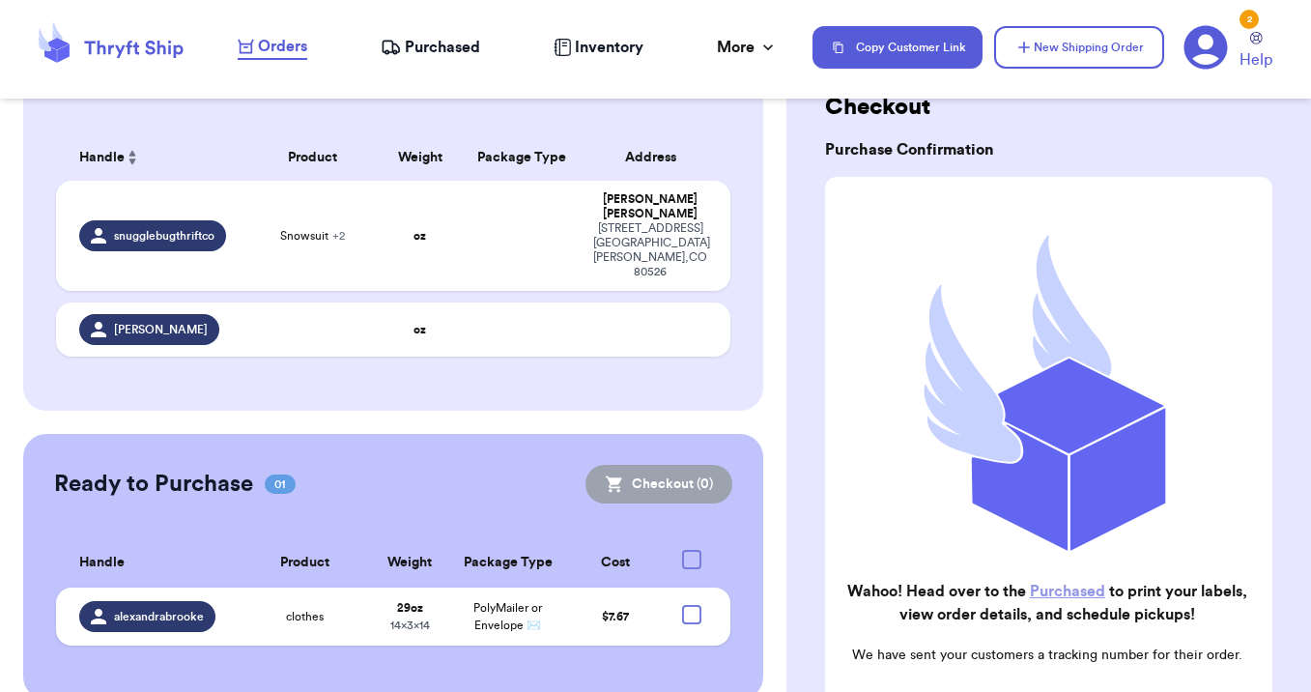 The image size is (1311, 692). I want to click on span: Snowsuit, so click(312, 236).